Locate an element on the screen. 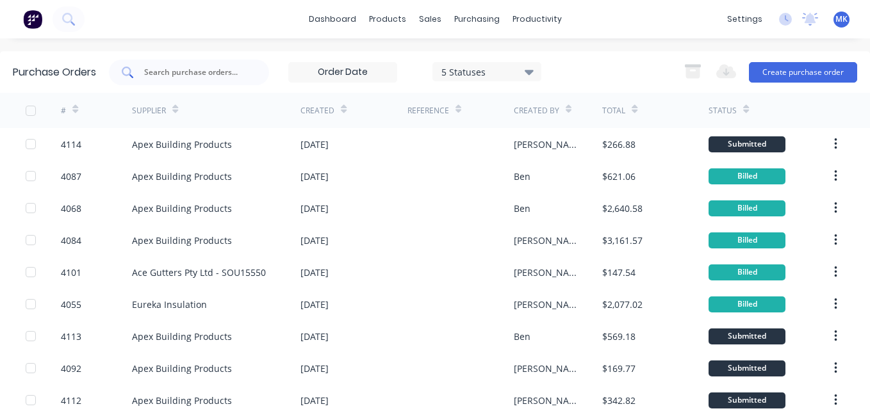 This screenshot has width=870, height=411. a: dashboard is located at coordinates (333, 19).